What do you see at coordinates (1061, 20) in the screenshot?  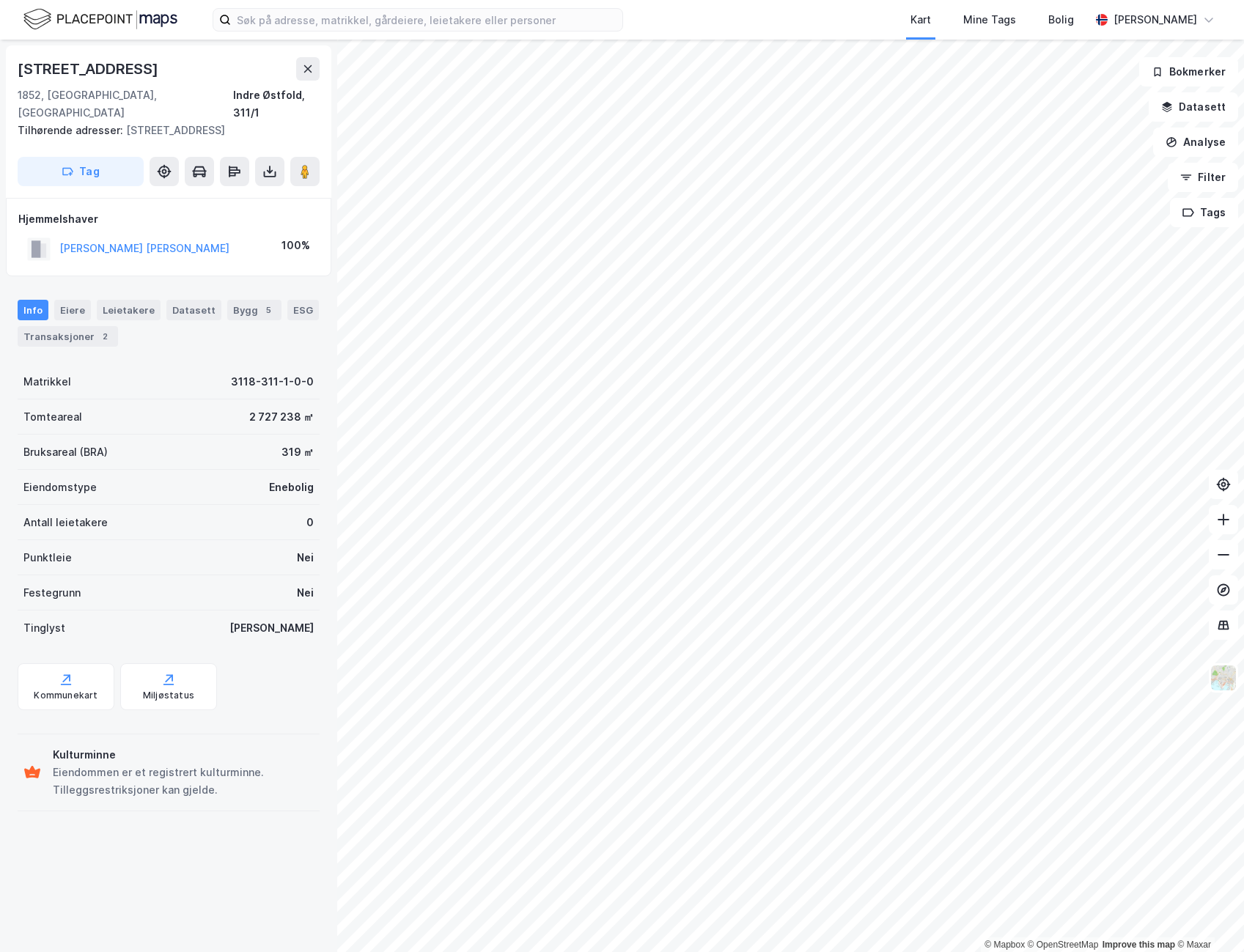 I see `div: Bolig` at bounding box center [1061, 20].